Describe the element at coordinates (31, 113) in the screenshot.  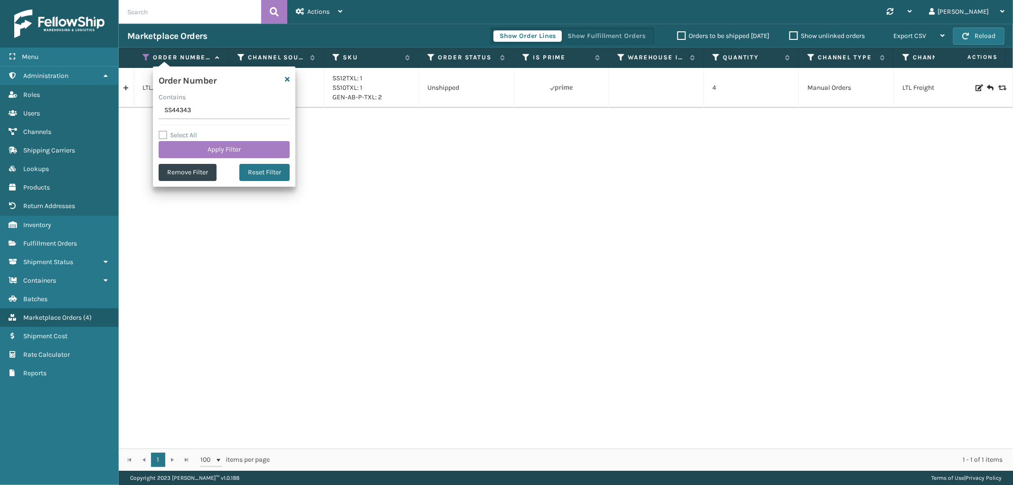
I see `span: Users` at that location.